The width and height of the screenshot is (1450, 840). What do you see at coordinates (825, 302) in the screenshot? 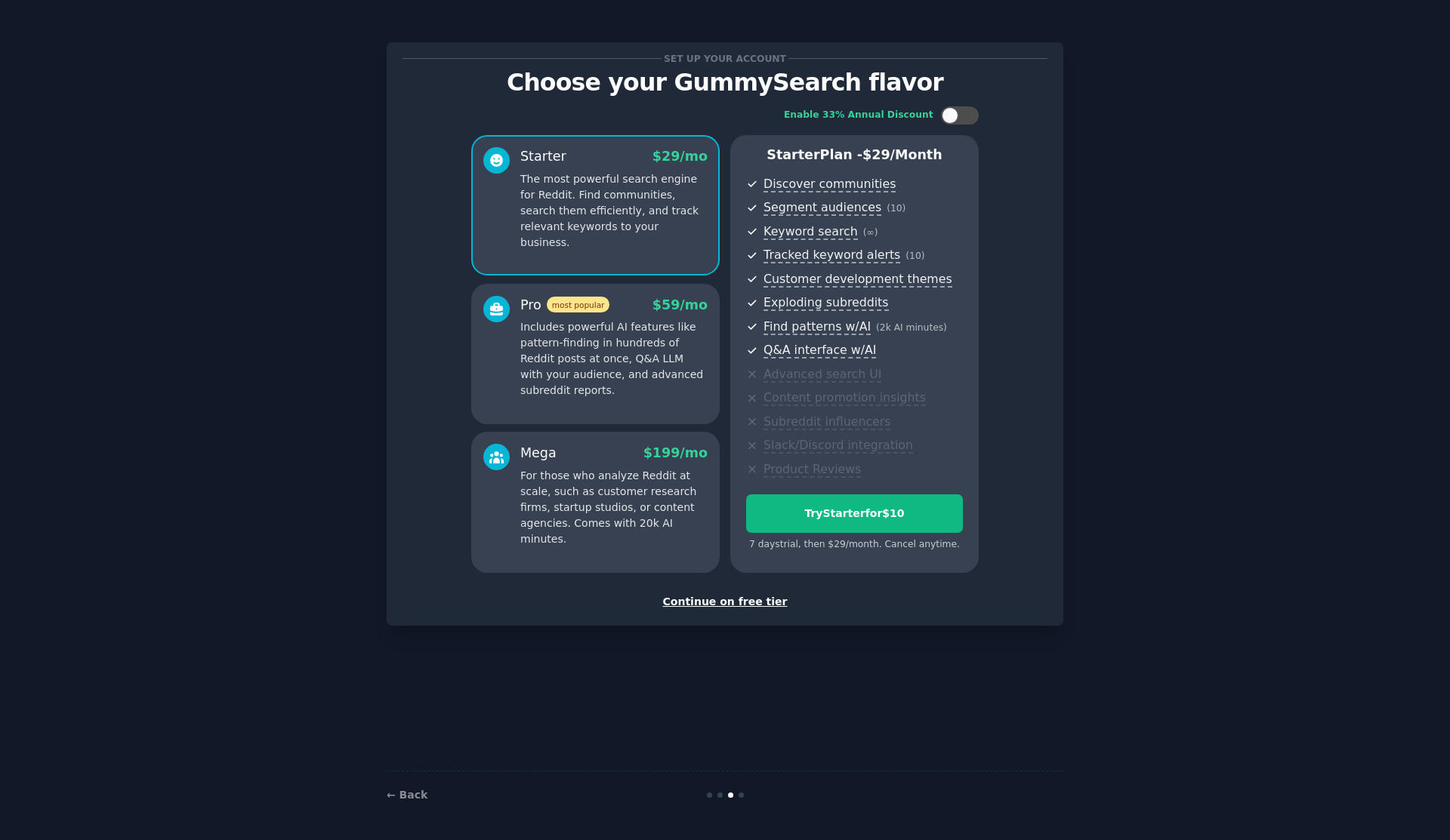
I see `span: Exploding subreddits` at bounding box center [825, 302].